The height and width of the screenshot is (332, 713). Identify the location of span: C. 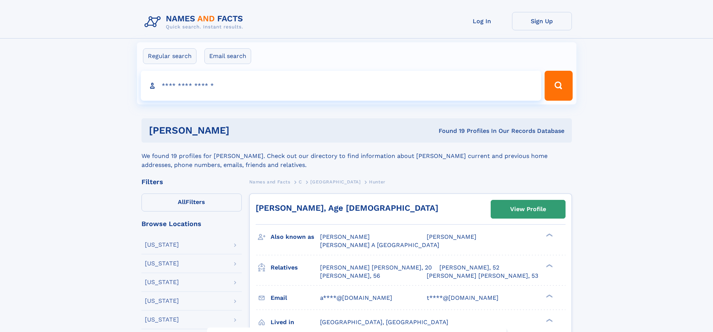
(300, 182).